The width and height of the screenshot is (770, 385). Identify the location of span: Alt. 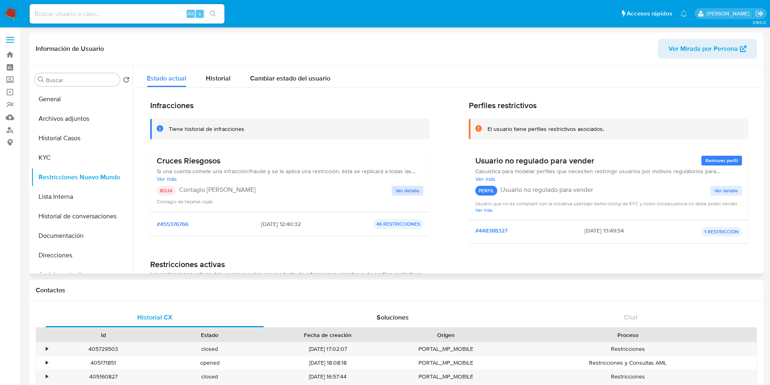
(191, 13).